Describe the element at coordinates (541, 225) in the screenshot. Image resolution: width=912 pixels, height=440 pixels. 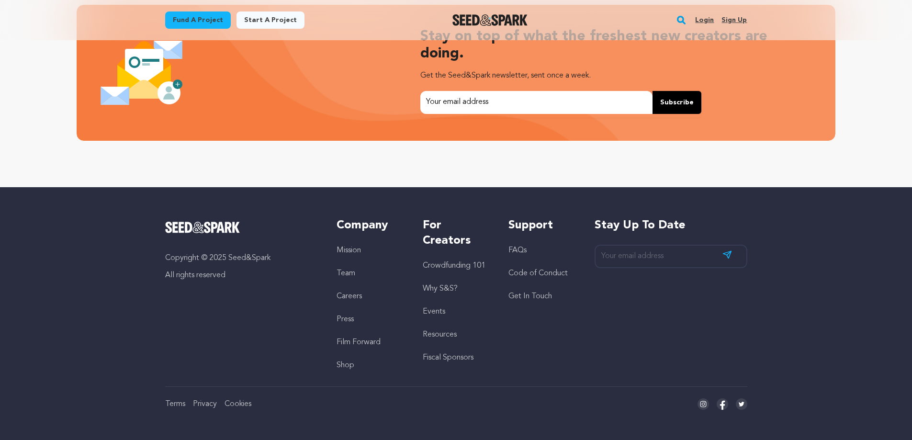
I see `h5: Support` at that location.